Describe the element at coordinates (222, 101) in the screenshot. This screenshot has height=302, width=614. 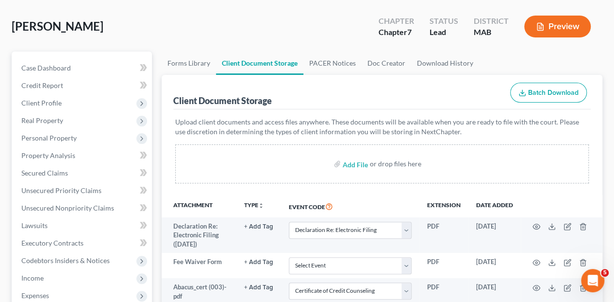
I see `div: Client Document Storage` at that location.